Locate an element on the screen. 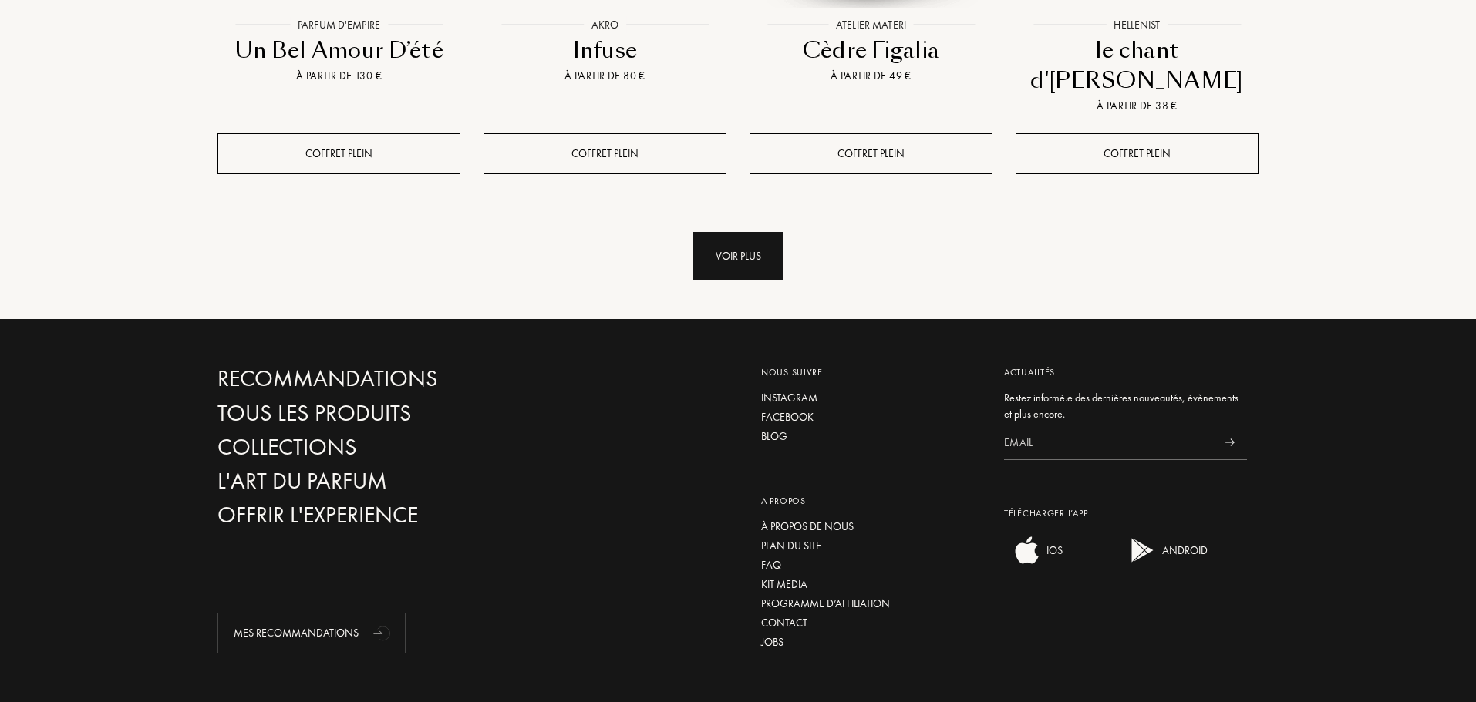 Image resolution: width=1476 pixels, height=702 pixels. a: Tous les produits is located at coordinates (383, 413).